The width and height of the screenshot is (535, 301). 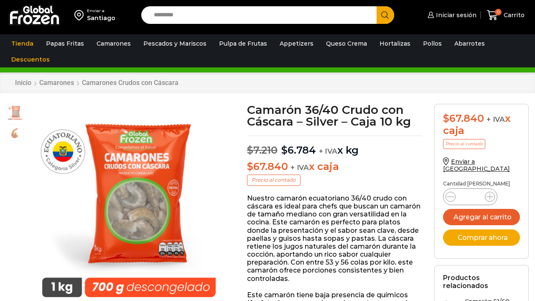 I want to click on a: Inicio, so click(x=23, y=82).